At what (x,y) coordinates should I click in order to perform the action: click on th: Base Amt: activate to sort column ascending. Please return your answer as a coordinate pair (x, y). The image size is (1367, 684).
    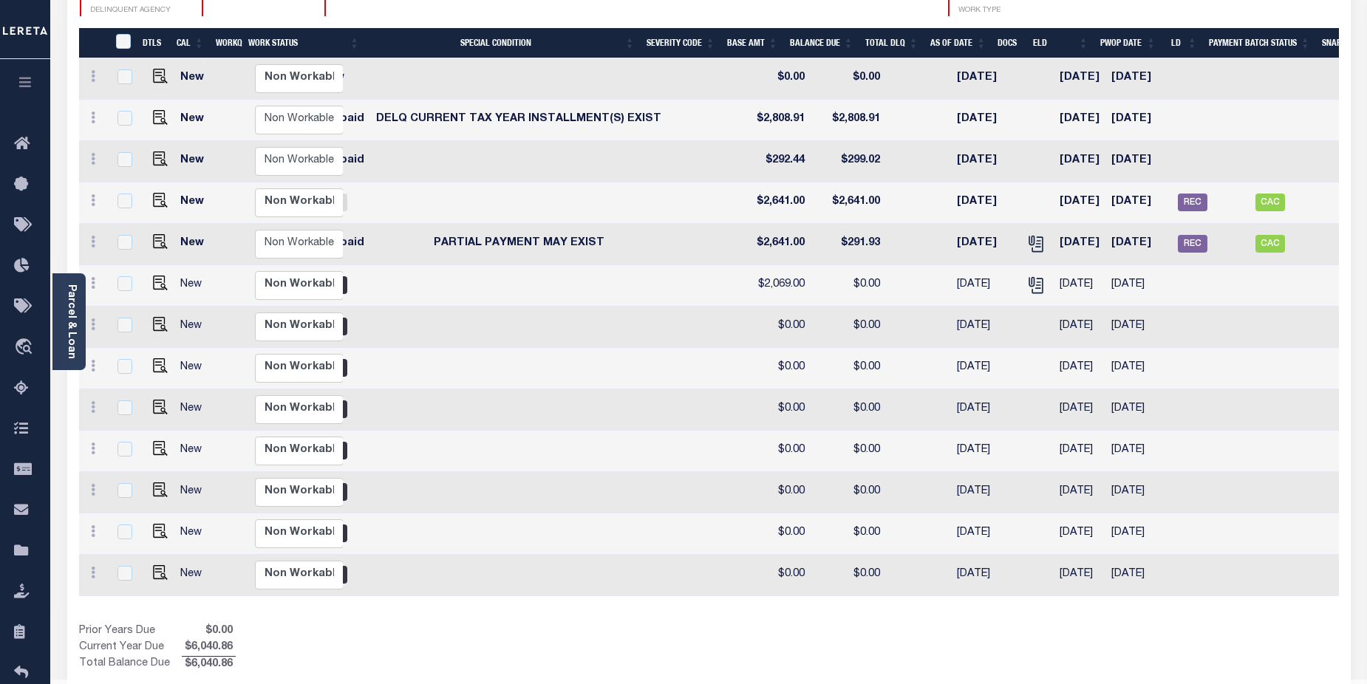
    Looking at the image, I should click on (752, 43).